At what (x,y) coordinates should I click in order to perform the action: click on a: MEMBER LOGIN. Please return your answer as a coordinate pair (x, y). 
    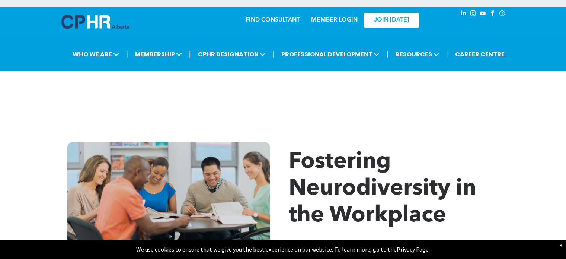
    Looking at the image, I should click on (334, 20).